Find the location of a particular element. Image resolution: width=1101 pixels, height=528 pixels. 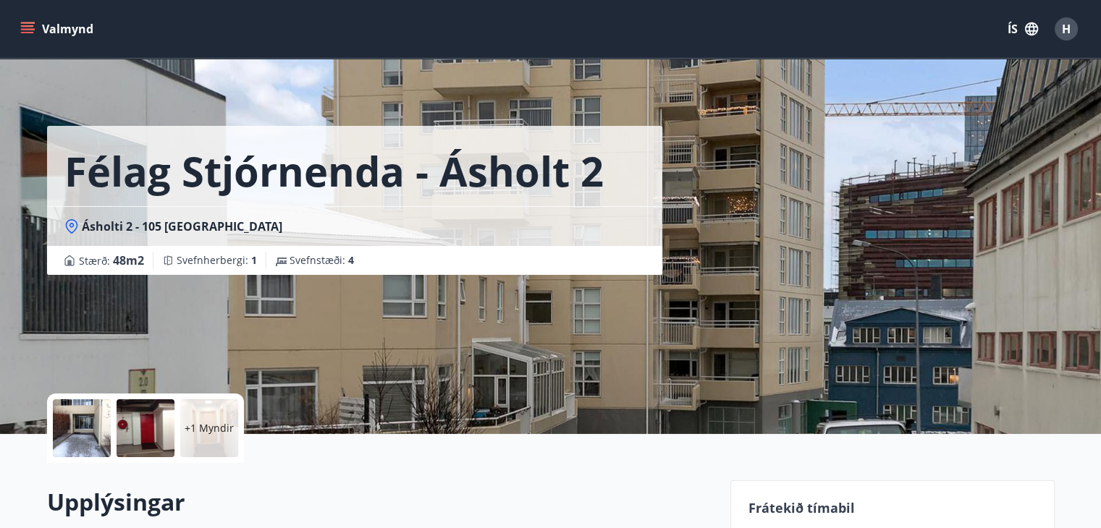

span: 1 is located at coordinates (254, 260).